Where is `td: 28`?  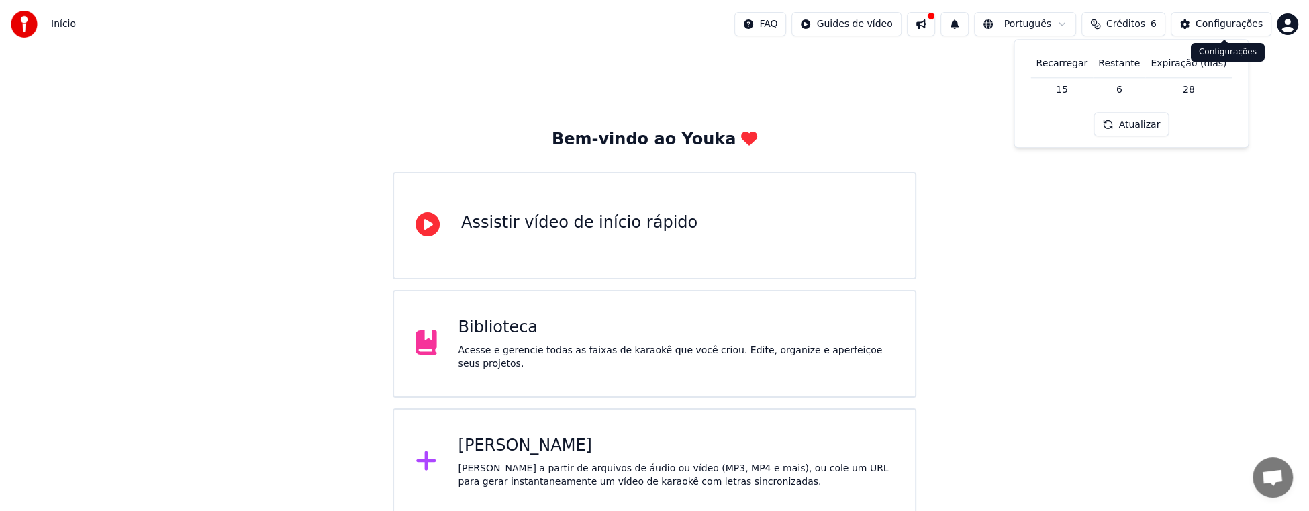
td: 28 is located at coordinates (1188, 89).